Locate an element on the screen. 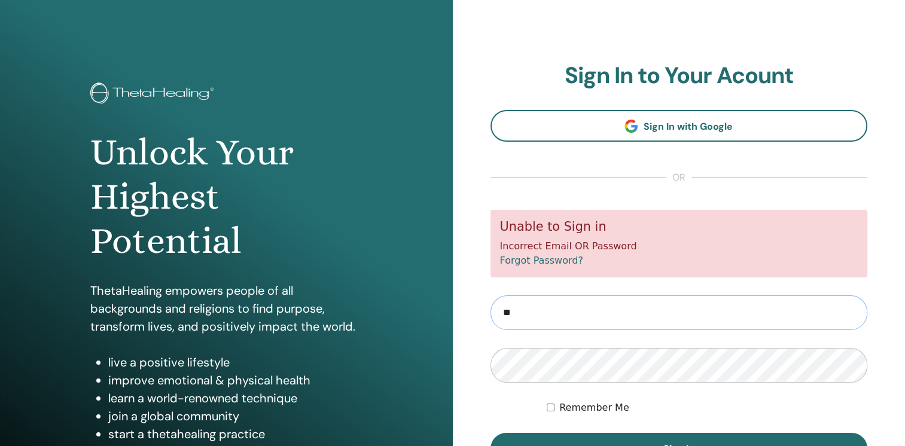  li: live a positive lifestyle is located at coordinates (235, 363).